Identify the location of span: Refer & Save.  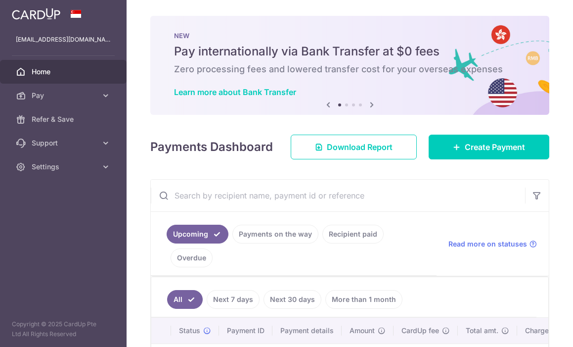
(64, 119).